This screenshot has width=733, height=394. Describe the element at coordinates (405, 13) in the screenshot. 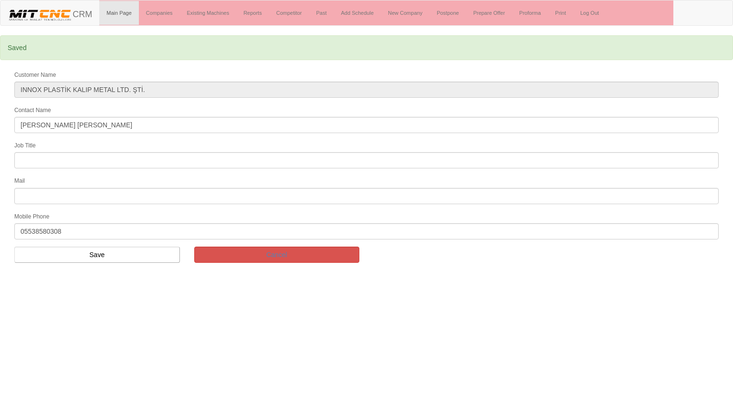

I see `a: New Company` at that location.